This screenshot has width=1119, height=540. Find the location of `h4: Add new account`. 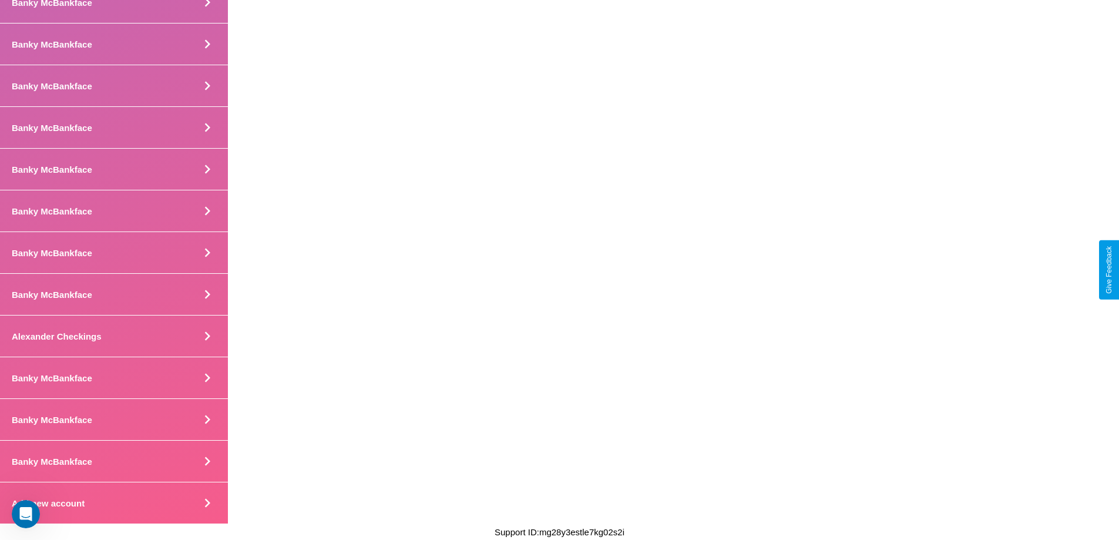

h4: Add new account is located at coordinates (48, 503).